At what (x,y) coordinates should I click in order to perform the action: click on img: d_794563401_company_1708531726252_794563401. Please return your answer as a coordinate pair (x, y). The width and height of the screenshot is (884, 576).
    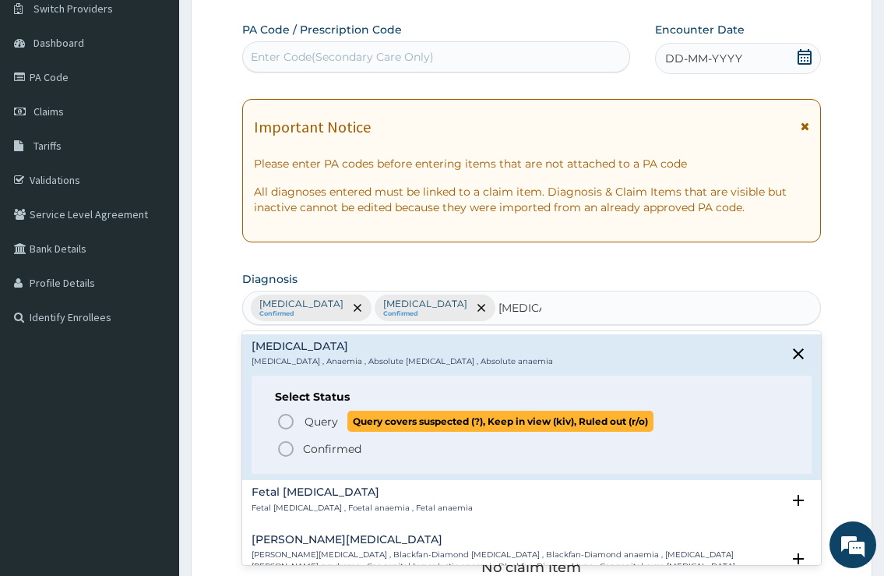
    Looking at the image, I should click on (46, 97).